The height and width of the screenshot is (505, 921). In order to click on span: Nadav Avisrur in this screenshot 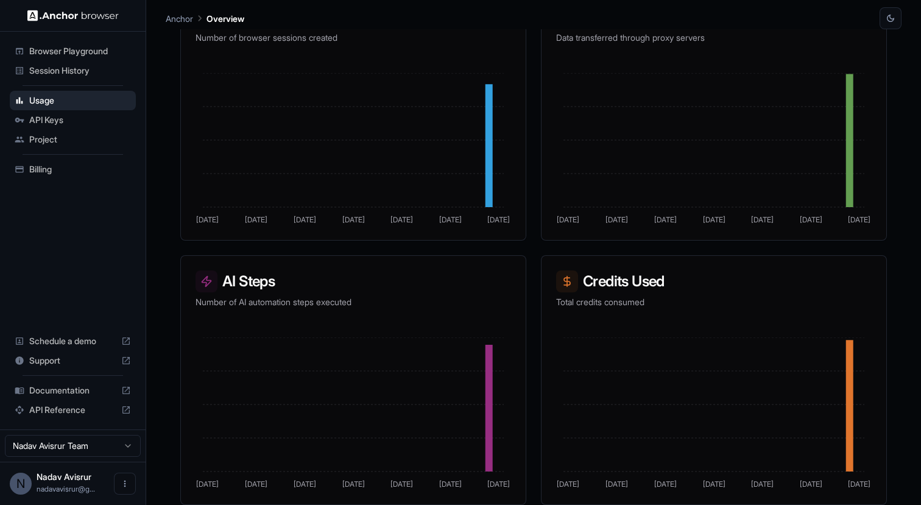, I will do `click(64, 476)`.